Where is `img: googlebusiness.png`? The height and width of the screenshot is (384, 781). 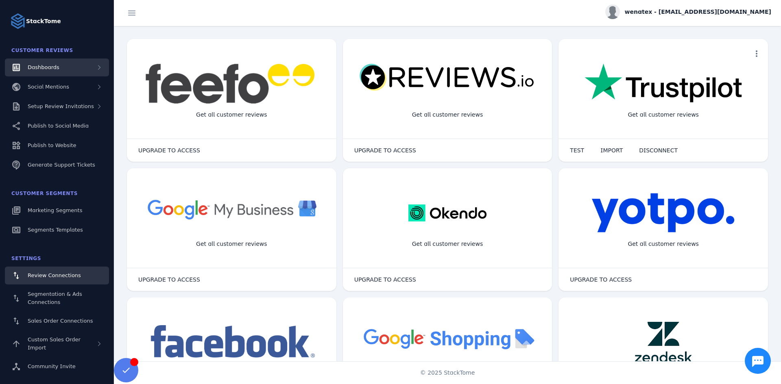
img: googlebusiness.png is located at coordinates (231, 209).